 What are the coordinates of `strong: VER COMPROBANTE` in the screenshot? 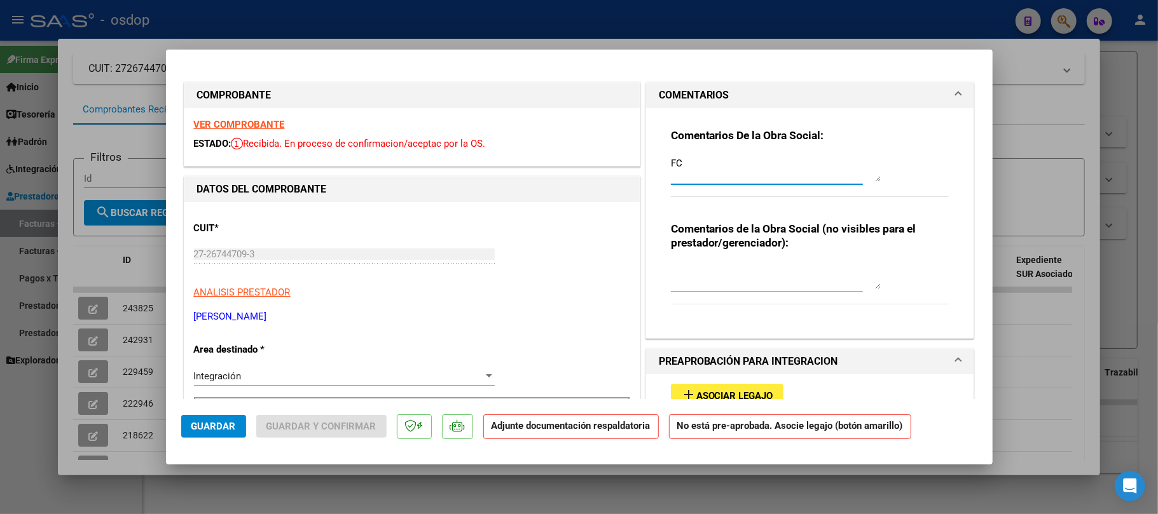 It's located at (239, 125).